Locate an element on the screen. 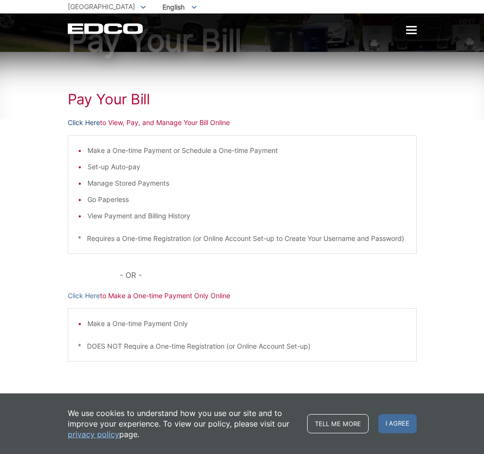 The image size is (484, 454). li: Make a One-time Payment Only is located at coordinates (247, 324).